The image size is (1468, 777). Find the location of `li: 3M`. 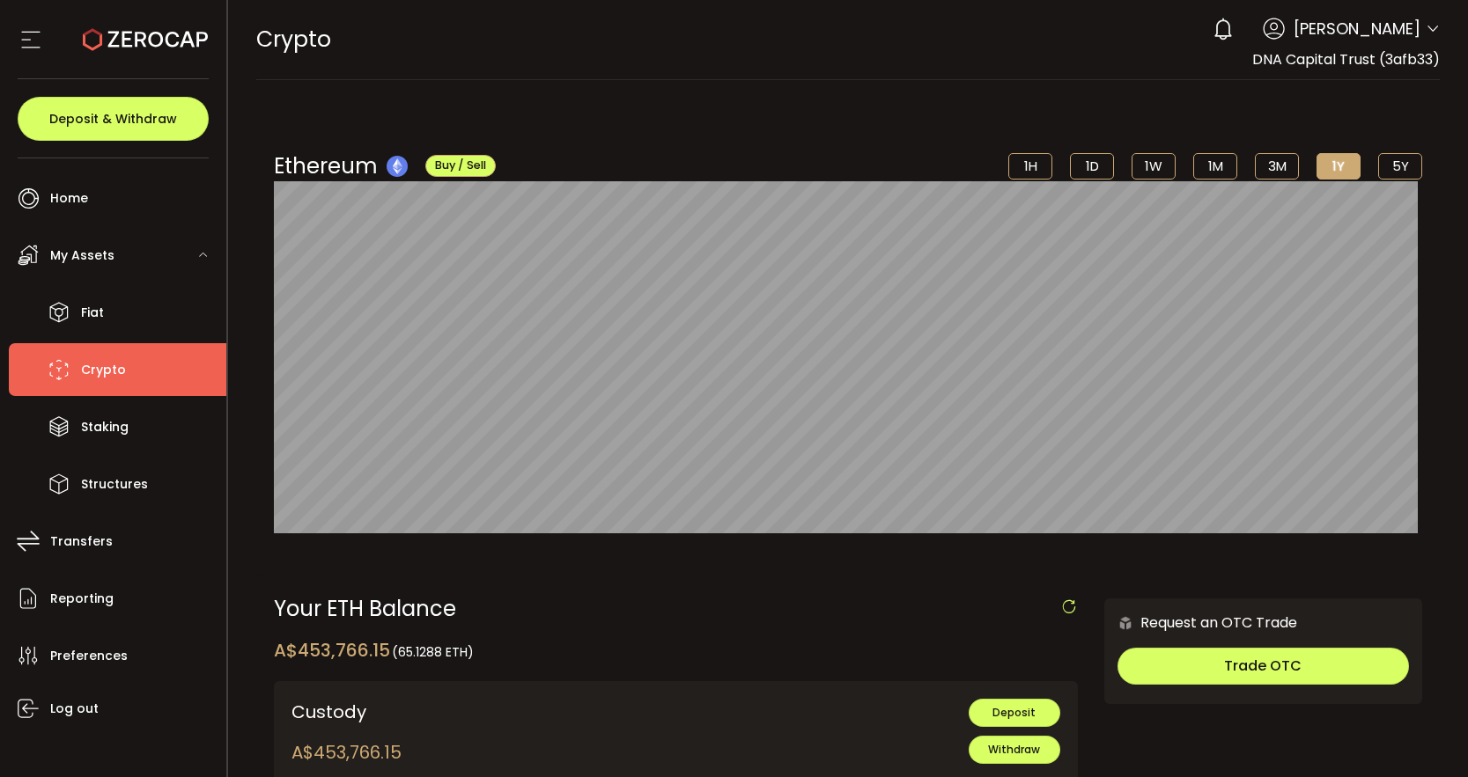

li: 3M is located at coordinates (1277, 166).